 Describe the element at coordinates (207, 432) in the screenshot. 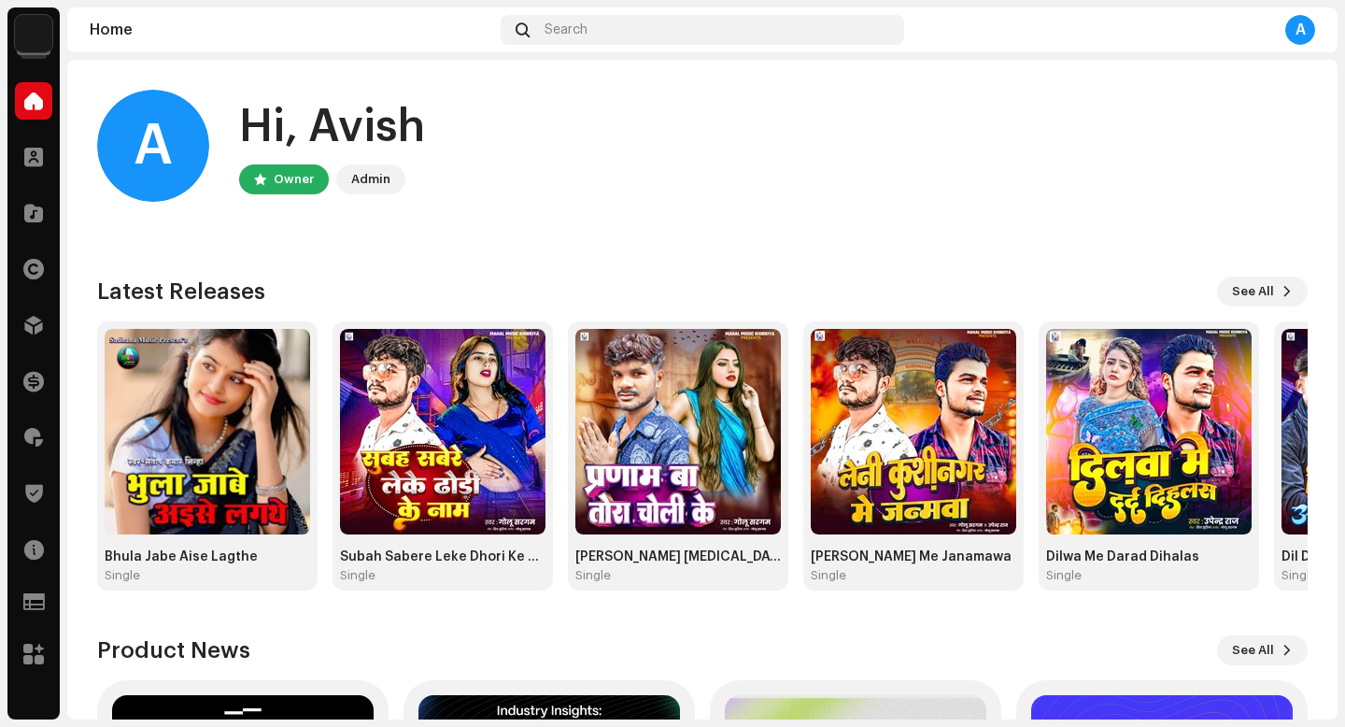

I see `img: 7fa71934-bfa0-47b9-96e0-84dcedb9bfb4` at that location.